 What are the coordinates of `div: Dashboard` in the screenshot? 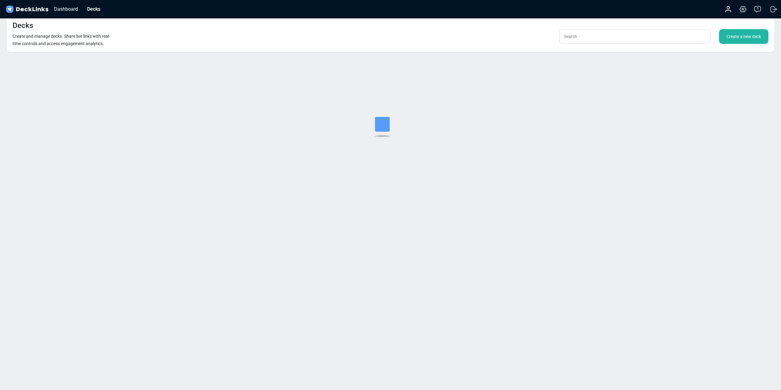 It's located at (66, 9).